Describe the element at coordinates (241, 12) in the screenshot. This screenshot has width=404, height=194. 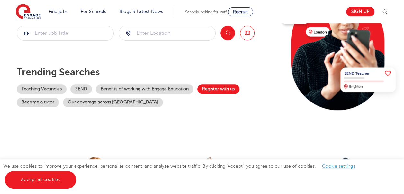
I see `span: Recruit` at that location.